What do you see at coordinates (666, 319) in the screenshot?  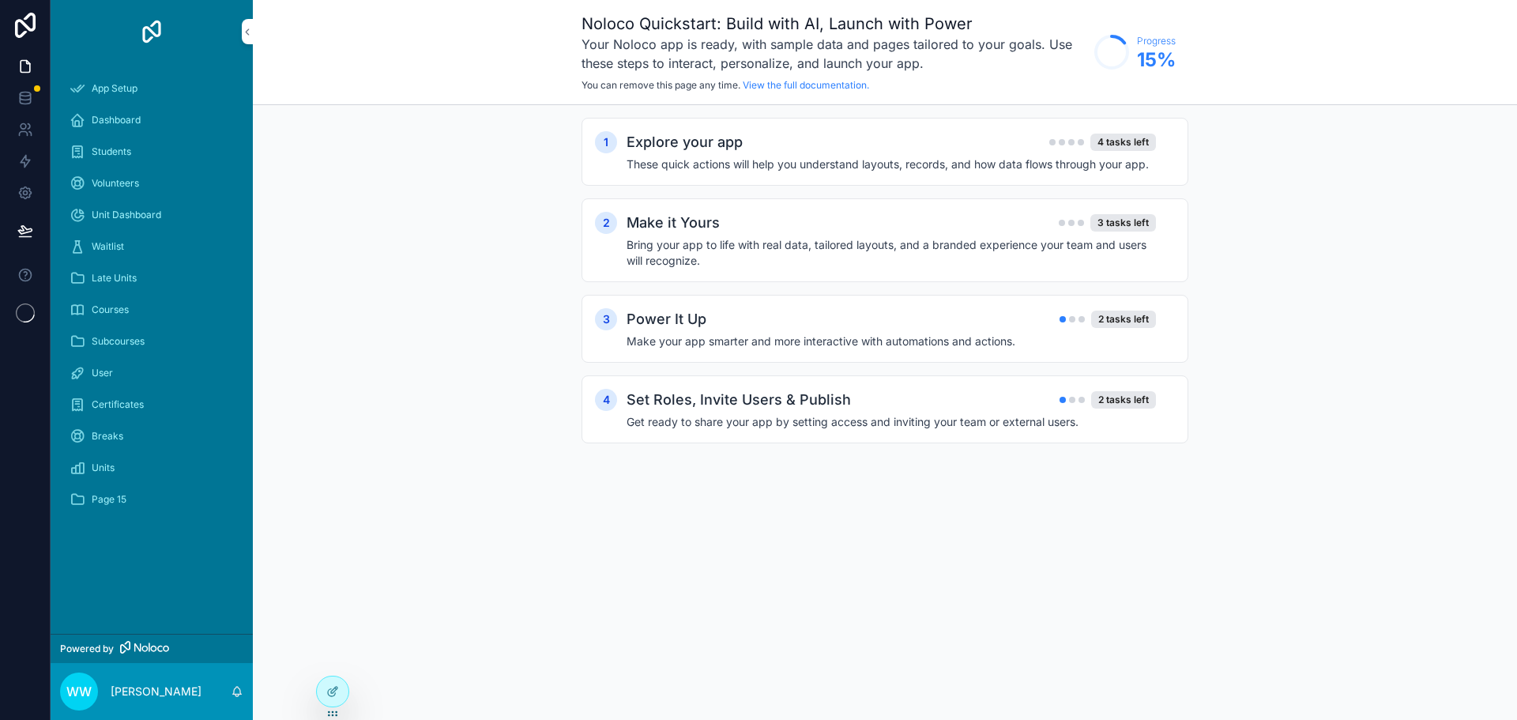 I see `h2: Power It Up` at bounding box center [666, 319].